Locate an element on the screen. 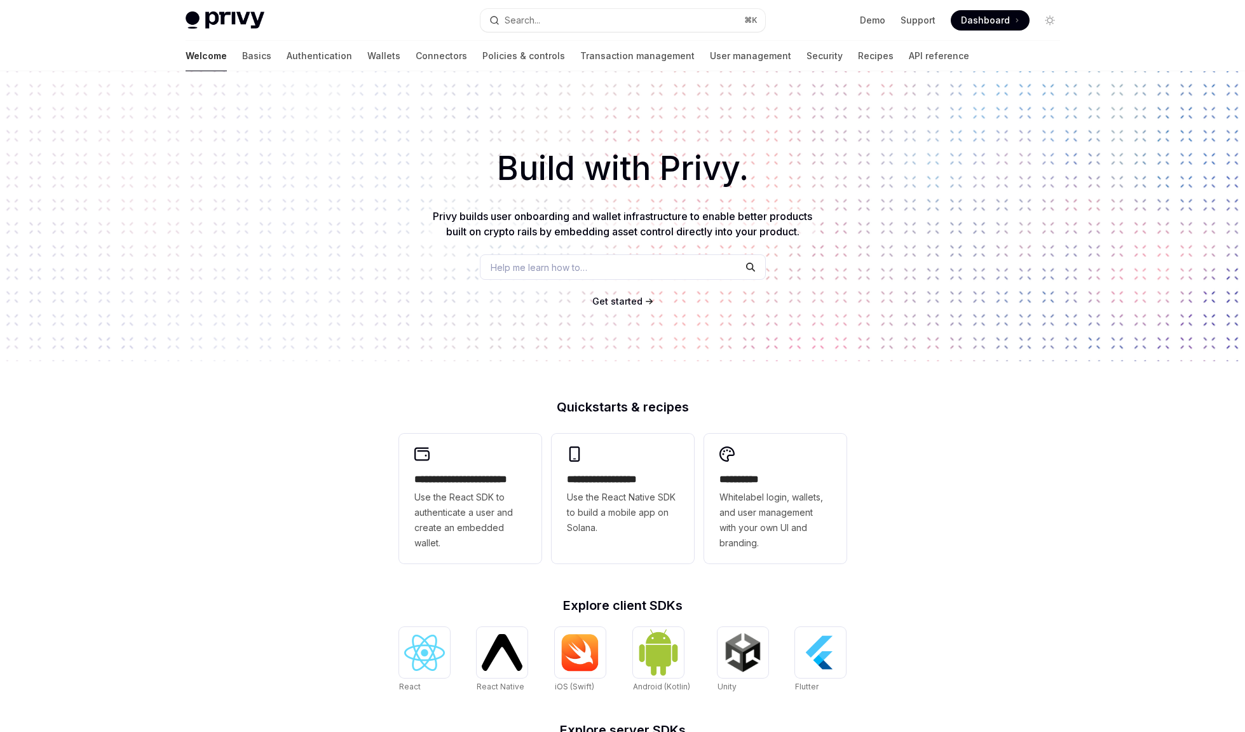 The image size is (1245, 732). a: Connectors is located at coordinates (441, 56).